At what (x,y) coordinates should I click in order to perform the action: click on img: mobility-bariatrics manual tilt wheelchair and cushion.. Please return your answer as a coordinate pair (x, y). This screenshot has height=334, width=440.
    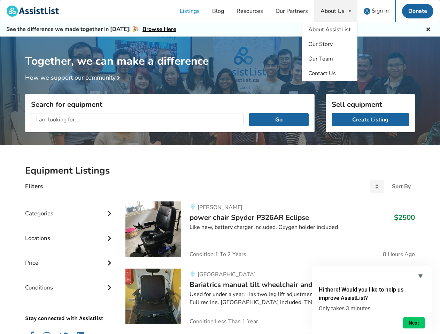
    Looking at the image, I should click on (153, 297).